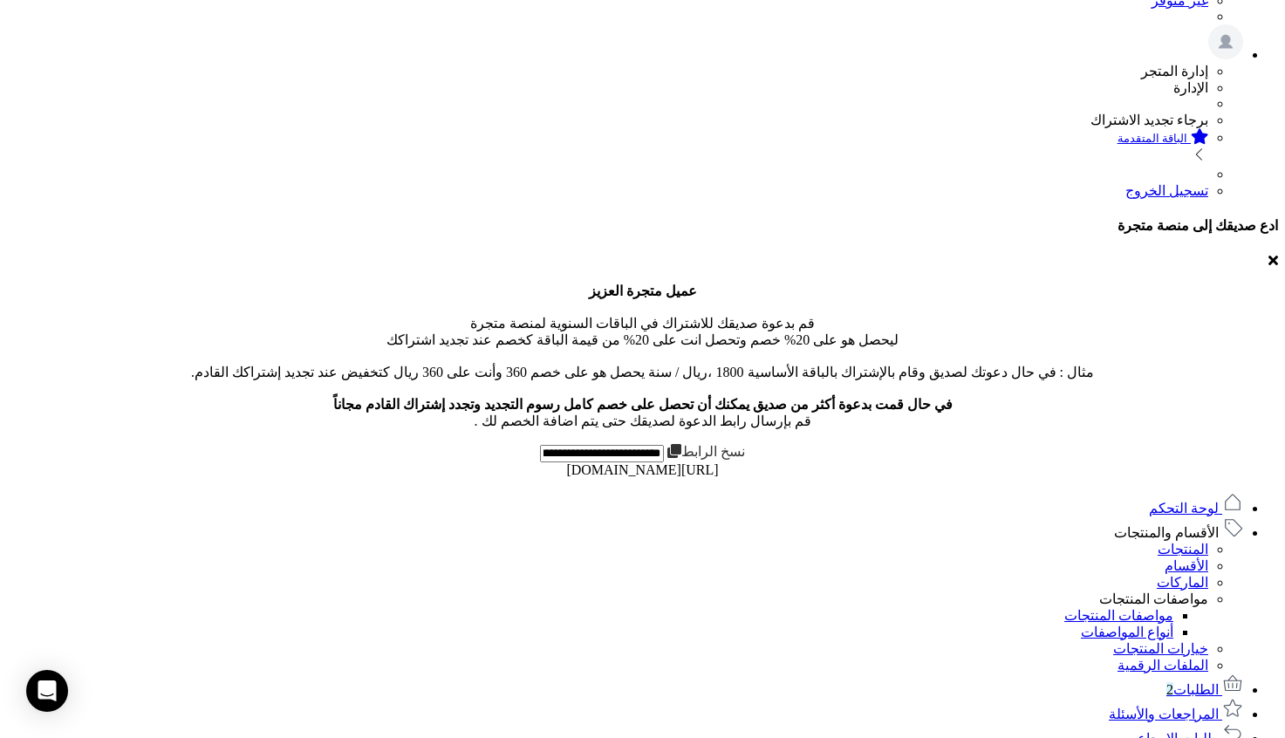  What do you see at coordinates (1204, 689) in the screenshot?
I see `a: الطلبات2` at bounding box center [1204, 689].